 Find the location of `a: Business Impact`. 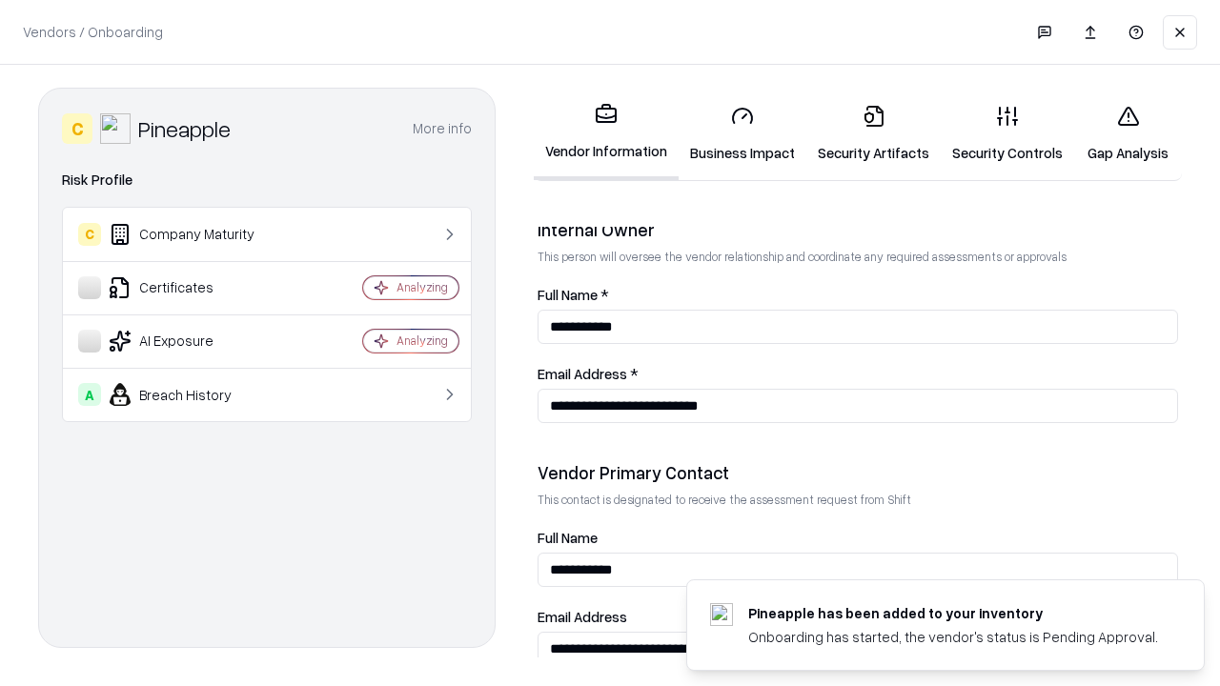

a: Business Impact is located at coordinates (742, 133).